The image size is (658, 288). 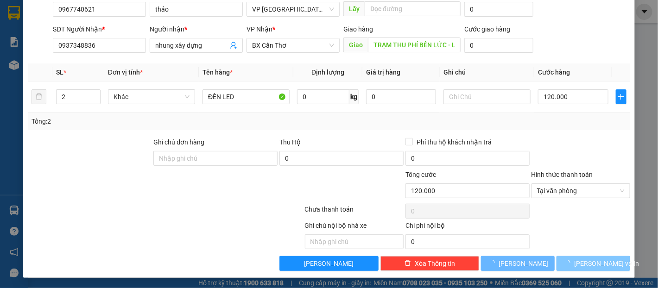 I want to click on span: Giao hàng, so click(x=358, y=29).